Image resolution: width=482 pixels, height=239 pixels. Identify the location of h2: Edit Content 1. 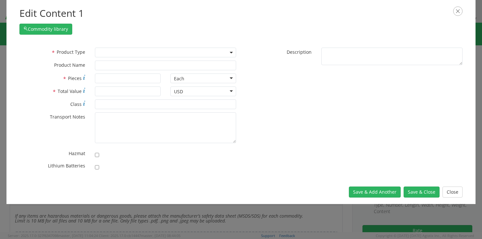
(241, 13).